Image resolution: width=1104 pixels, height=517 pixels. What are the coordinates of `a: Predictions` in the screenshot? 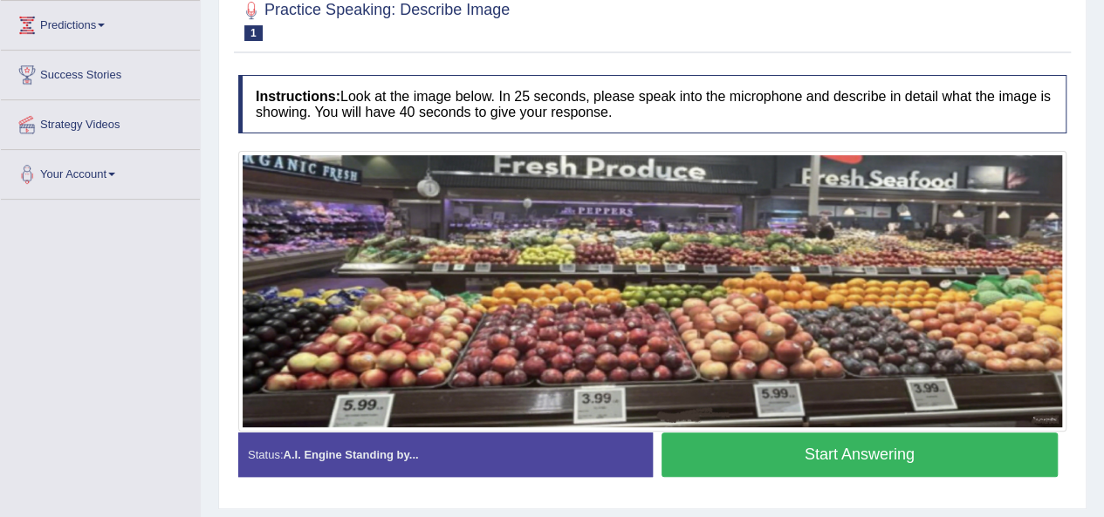 It's located at (100, 23).